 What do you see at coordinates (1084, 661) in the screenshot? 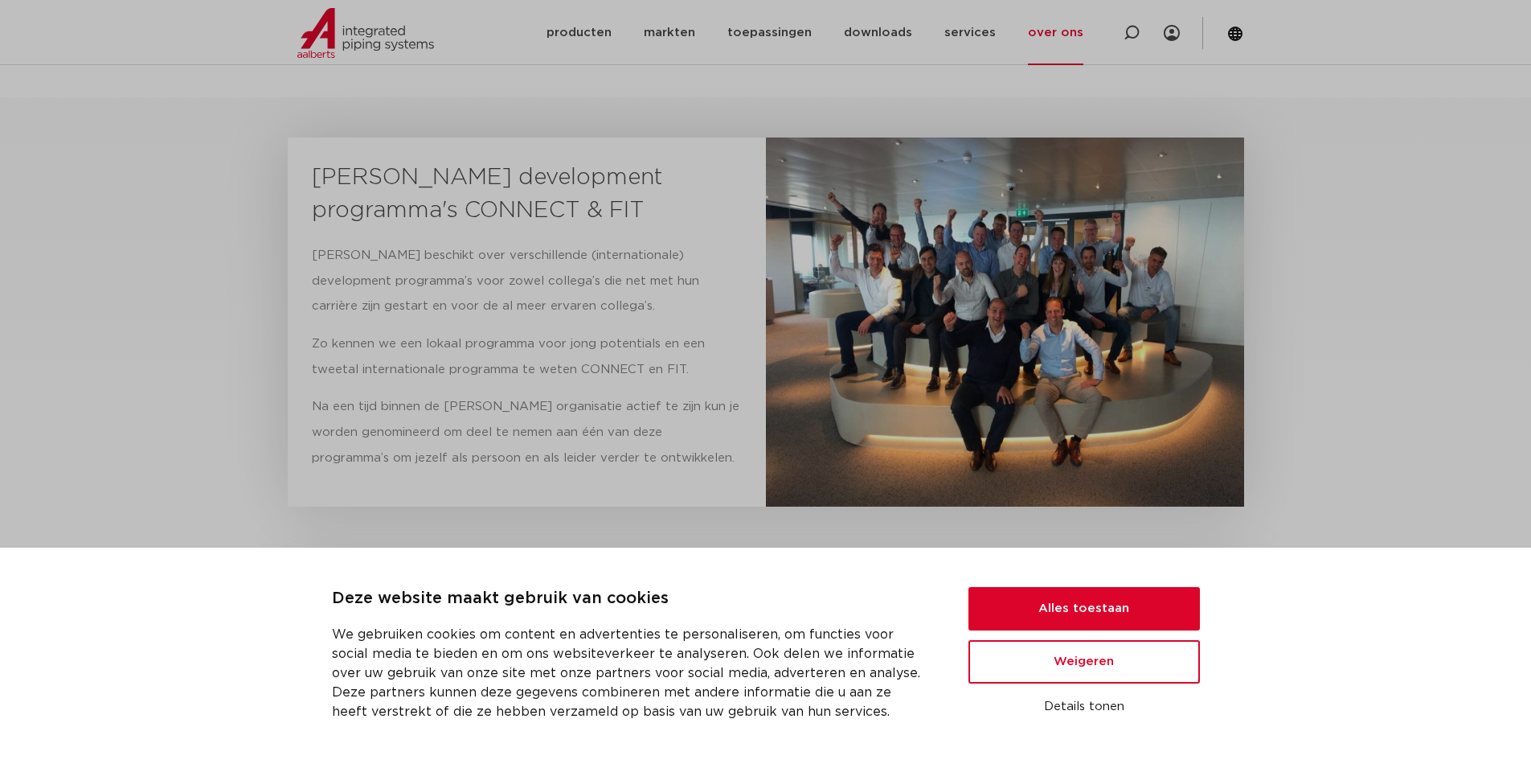
I see `button: Weigeren` at bounding box center [1084, 661].